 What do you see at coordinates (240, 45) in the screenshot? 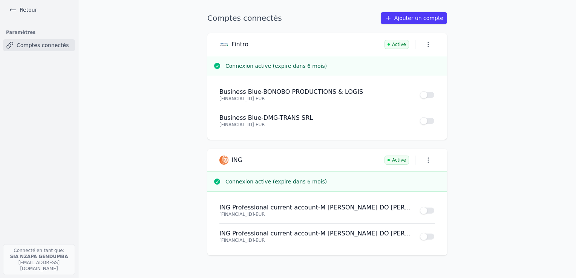
I see `h3: Fintro` at bounding box center [240, 45].